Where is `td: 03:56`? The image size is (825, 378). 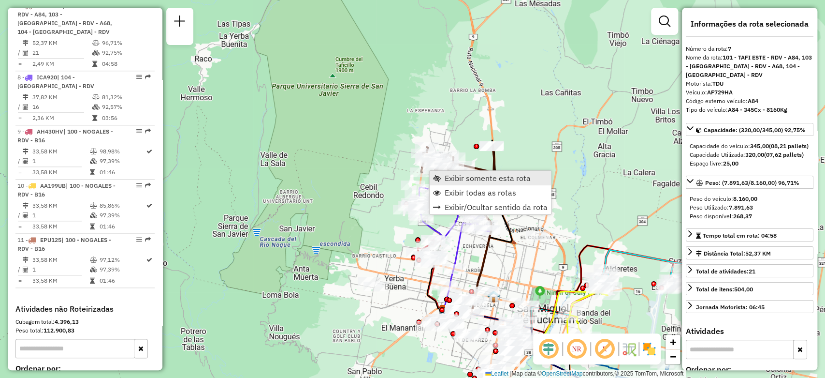
td: 03:56 is located at coordinates (126, 118).